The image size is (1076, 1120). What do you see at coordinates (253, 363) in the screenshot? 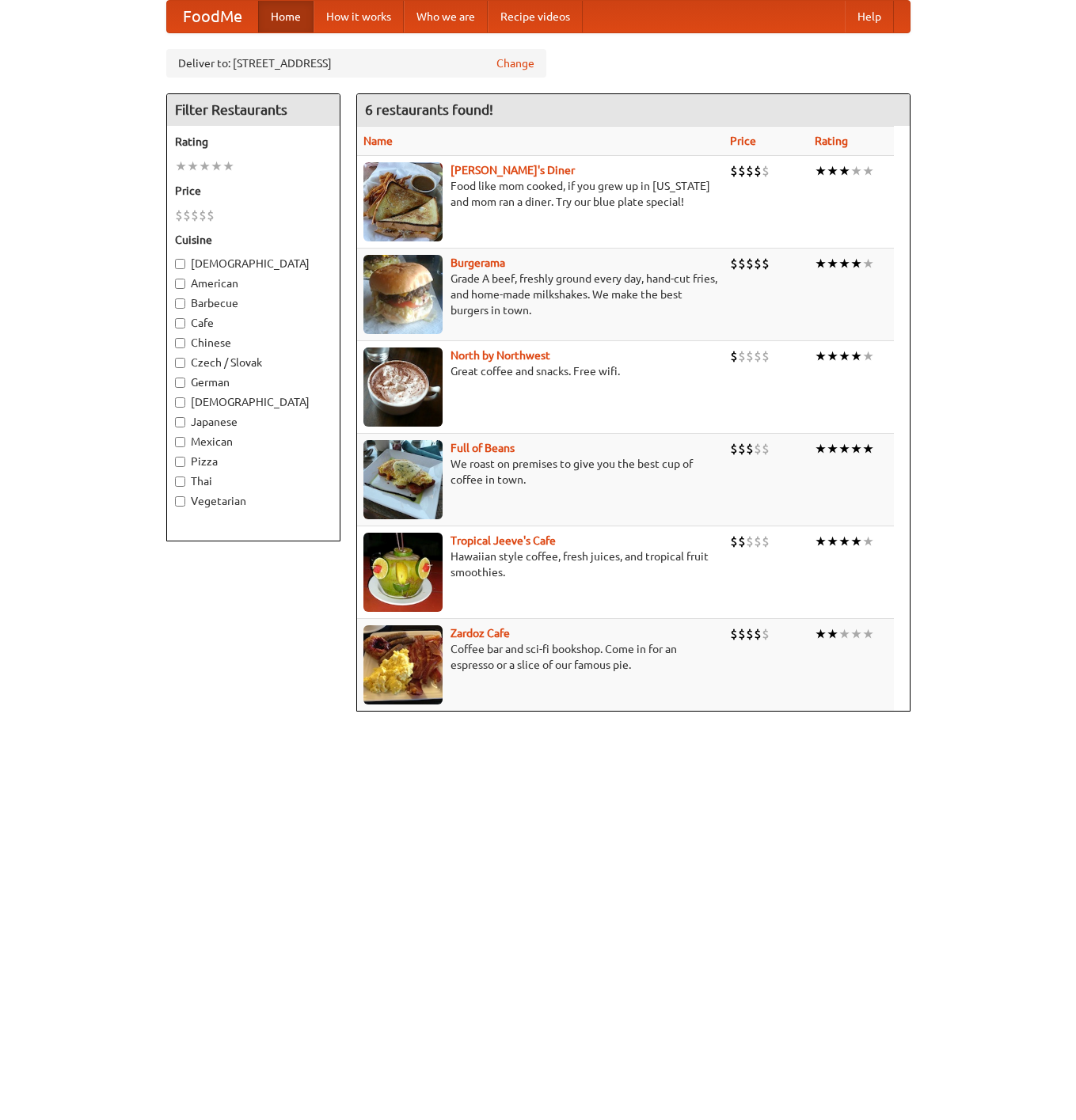
I see `label: Czech / Slovak` at bounding box center [253, 363].